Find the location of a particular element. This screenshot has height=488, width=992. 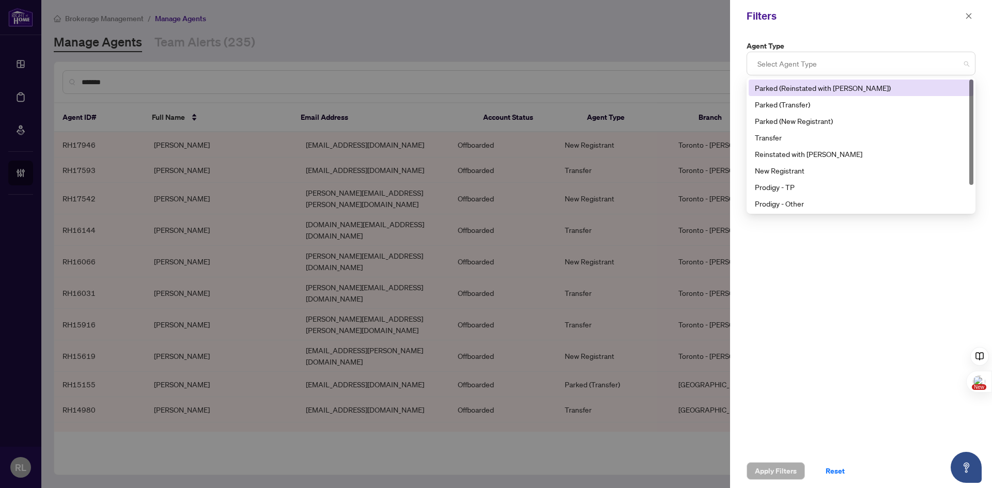

div: Prodigy - Other is located at coordinates (861, 204).